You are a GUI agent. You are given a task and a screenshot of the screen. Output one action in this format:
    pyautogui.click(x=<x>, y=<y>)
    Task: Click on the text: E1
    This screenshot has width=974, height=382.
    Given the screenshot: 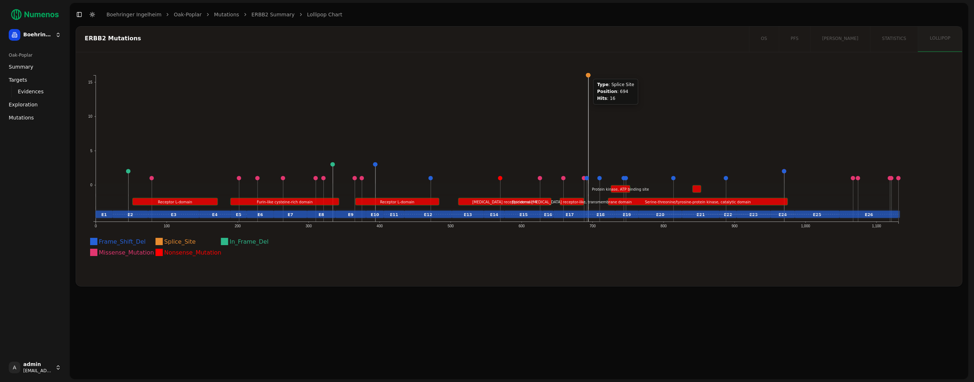 What is the action you would take?
    pyautogui.click(x=104, y=215)
    